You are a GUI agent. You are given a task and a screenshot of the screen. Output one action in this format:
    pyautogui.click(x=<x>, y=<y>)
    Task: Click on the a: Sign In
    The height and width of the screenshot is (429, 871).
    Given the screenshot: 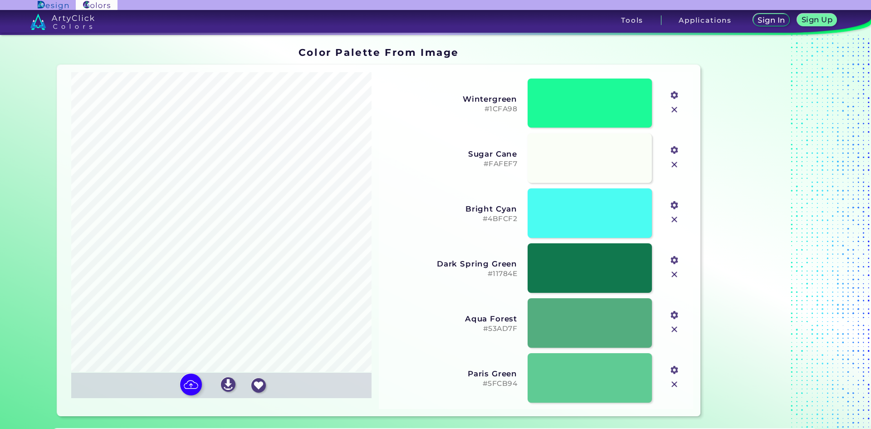 What is the action you would take?
    pyautogui.click(x=771, y=20)
    